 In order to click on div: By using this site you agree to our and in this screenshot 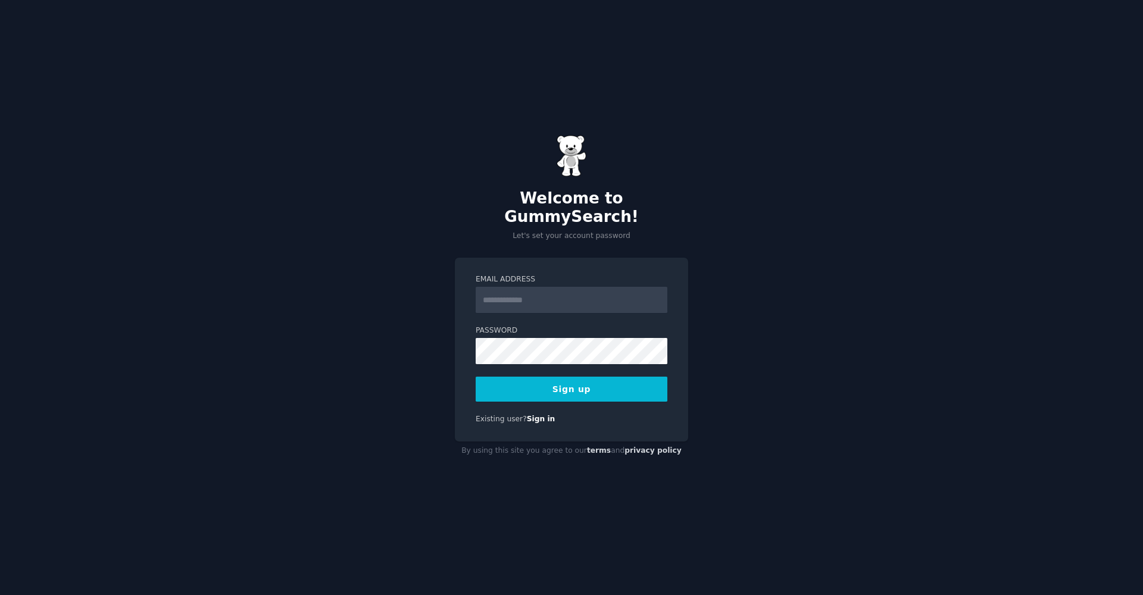, I will do `click(571, 451)`.